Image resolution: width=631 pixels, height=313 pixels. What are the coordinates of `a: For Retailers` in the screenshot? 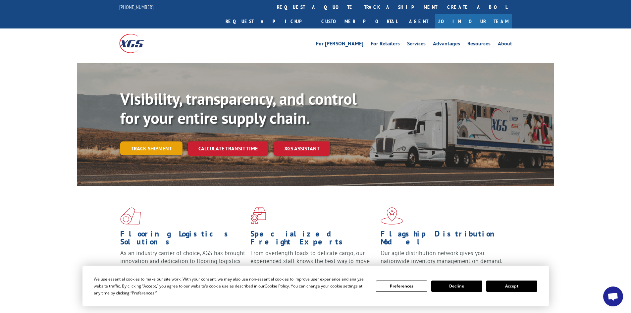 It's located at (385, 45).